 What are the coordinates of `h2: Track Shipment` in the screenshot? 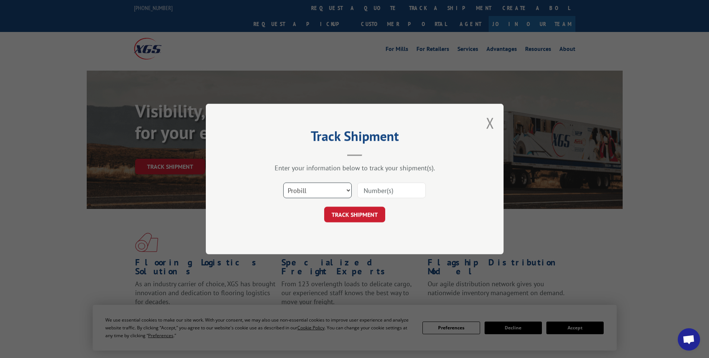 It's located at (355, 138).